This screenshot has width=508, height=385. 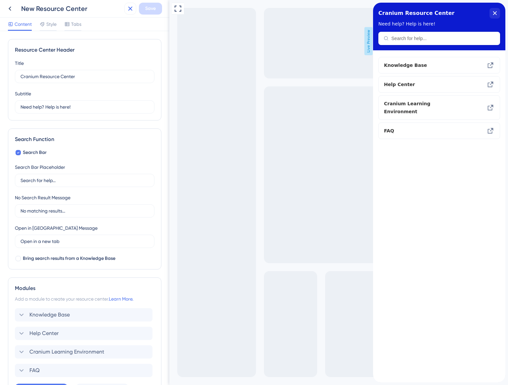 What do you see at coordinates (43, 11) in the screenshot?
I see `span: Cranium Resource Center` at bounding box center [43, 11].